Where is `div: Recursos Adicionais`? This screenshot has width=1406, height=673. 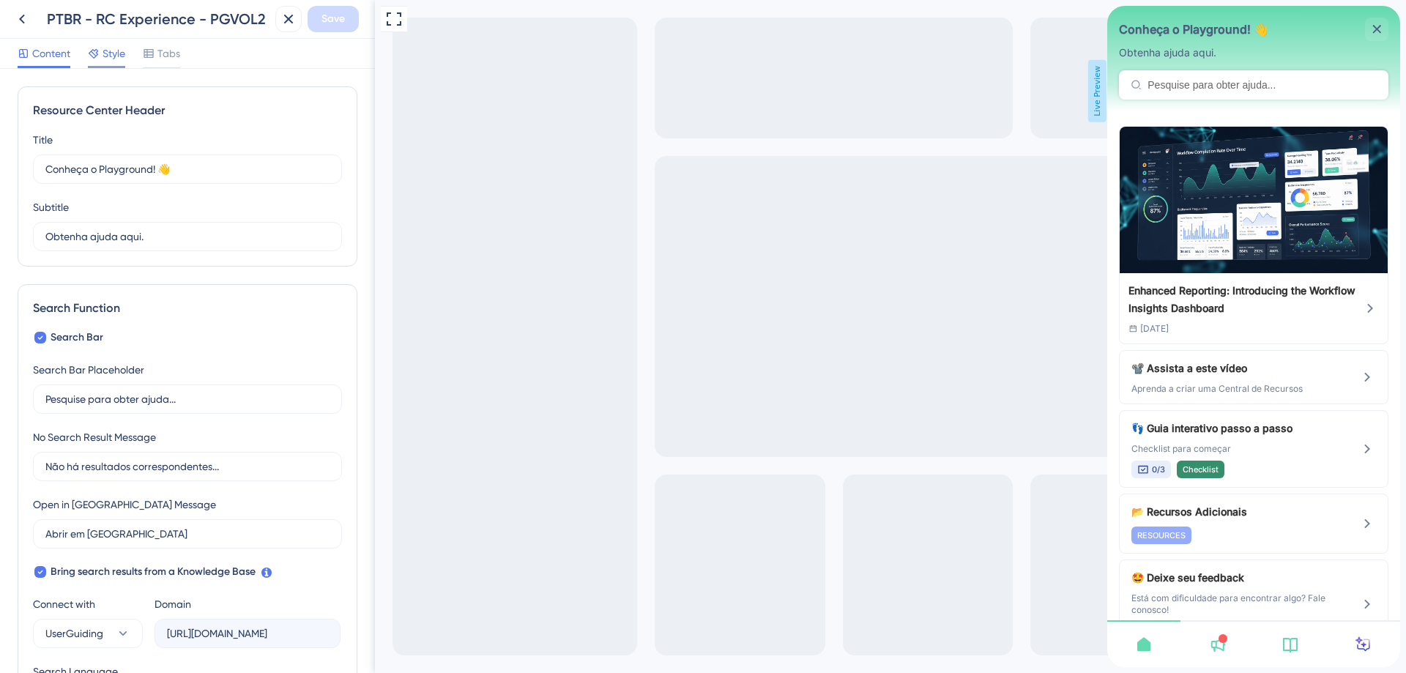
div: Recursos Adicionais is located at coordinates (122, 518).